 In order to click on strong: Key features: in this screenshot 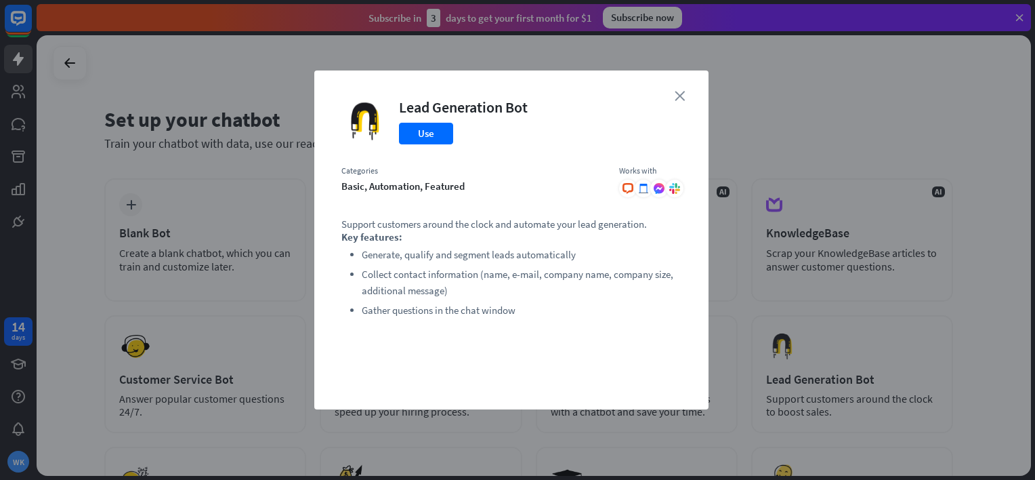, I will do `click(372, 236)`.